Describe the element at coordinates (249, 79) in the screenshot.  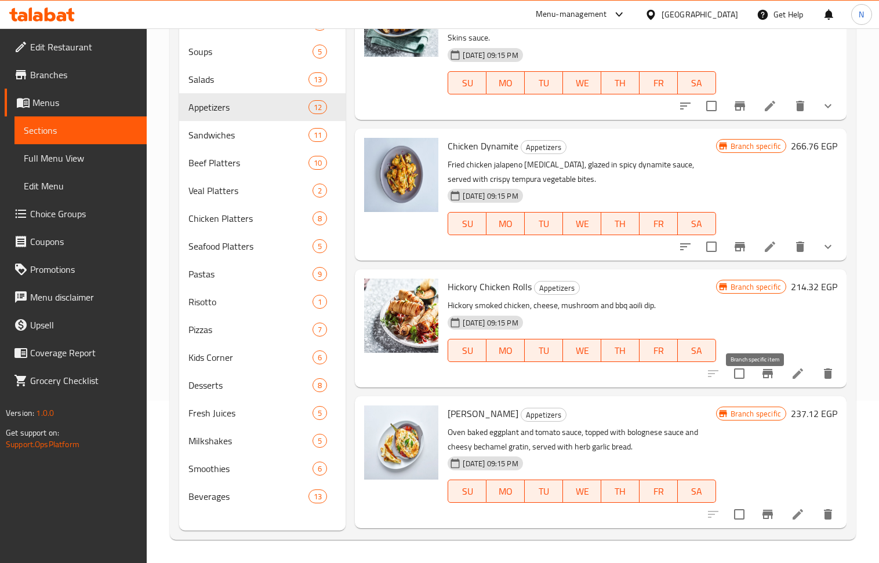
I see `span: Salads` at that location.